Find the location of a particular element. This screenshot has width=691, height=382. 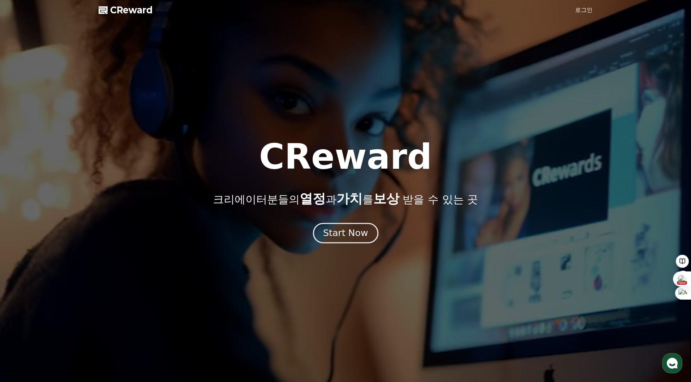

span: 대화 is located at coordinates (70, 243).